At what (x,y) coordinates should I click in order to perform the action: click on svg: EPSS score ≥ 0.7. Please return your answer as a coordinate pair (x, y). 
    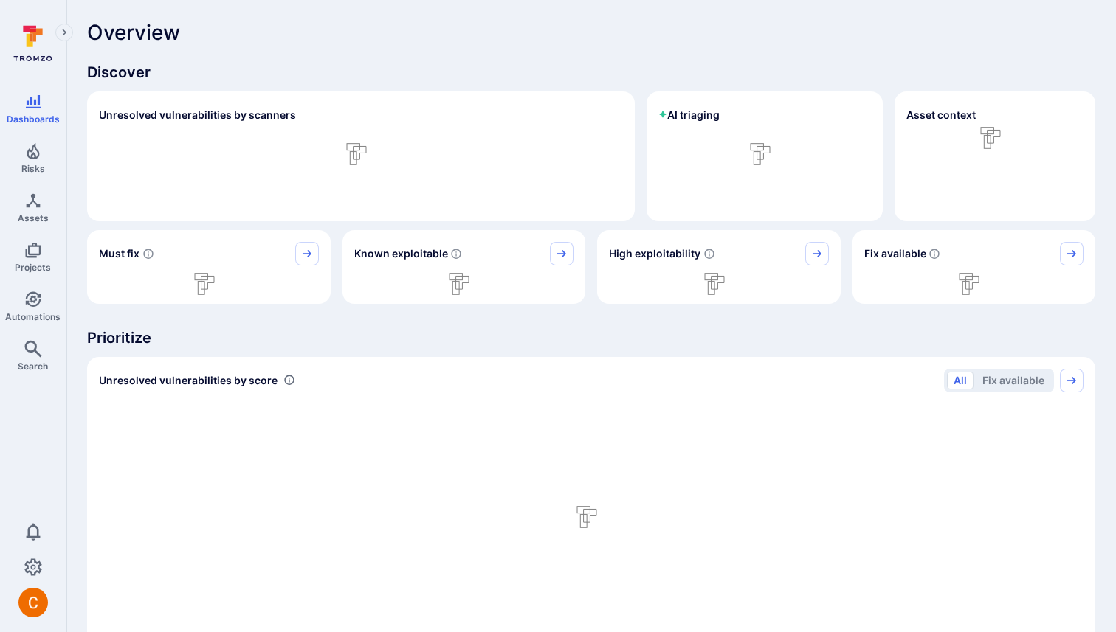
    Looking at the image, I should click on (709, 254).